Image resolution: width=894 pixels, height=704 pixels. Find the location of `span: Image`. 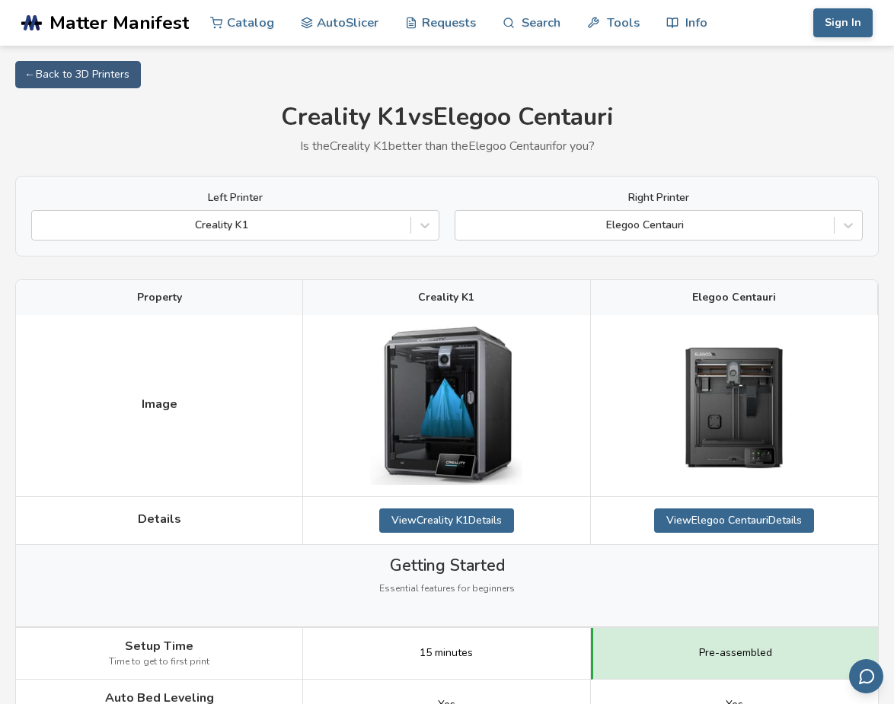

span: Image is located at coordinates (159, 404).